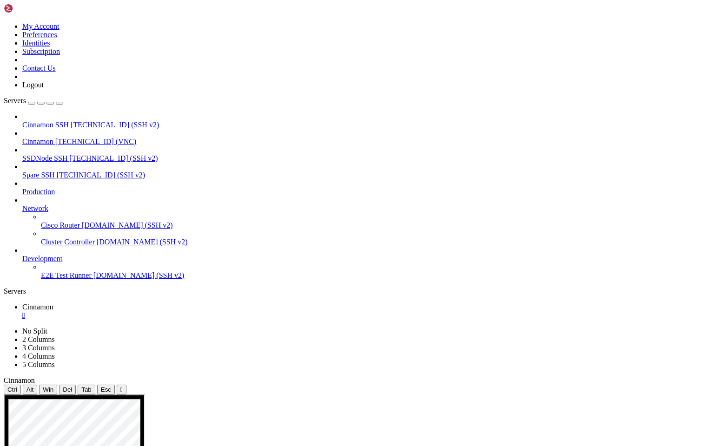 The width and height of the screenshot is (714, 446). Describe the element at coordinates (36, 43) in the screenshot. I see `a: Identities` at that location.